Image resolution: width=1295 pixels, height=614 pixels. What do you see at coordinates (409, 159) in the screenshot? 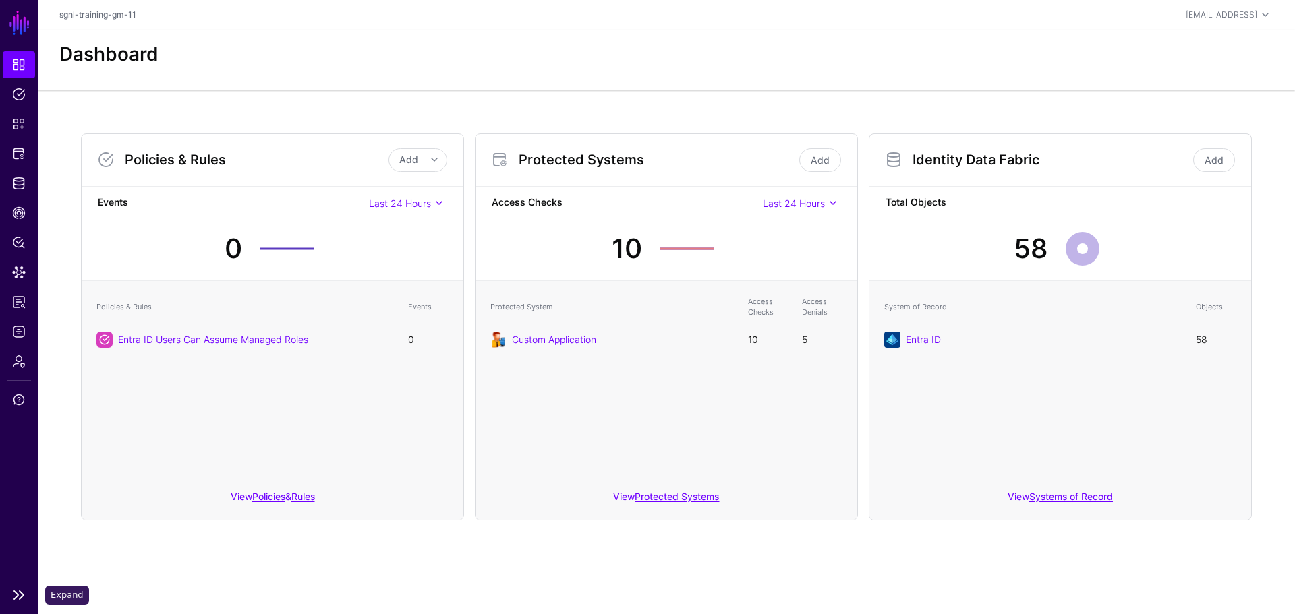
I see `span: Add` at bounding box center [409, 159].